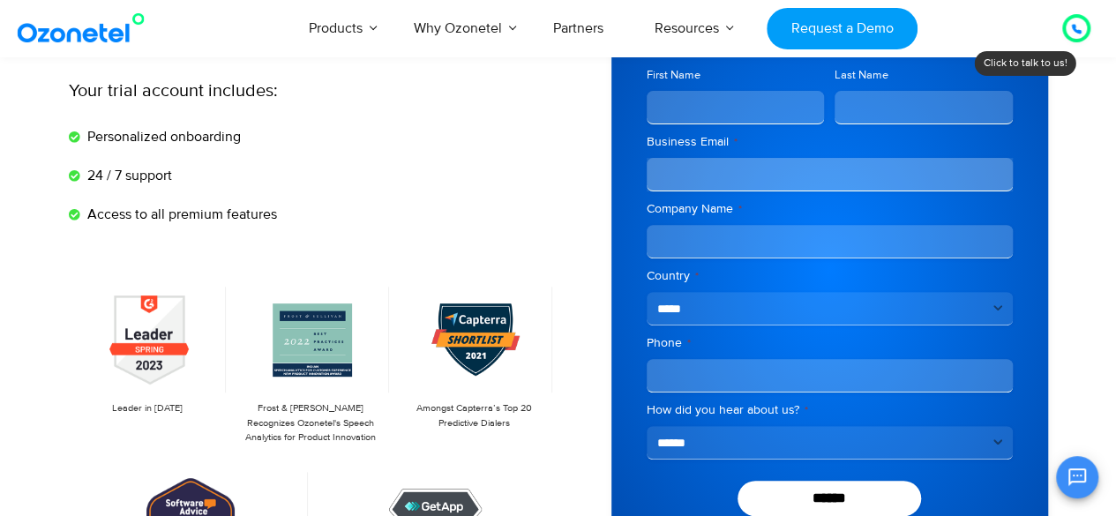 This screenshot has height=516, width=1116. What do you see at coordinates (829, 343) in the screenshot?
I see `label: Phone` at bounding box center [829, 343].